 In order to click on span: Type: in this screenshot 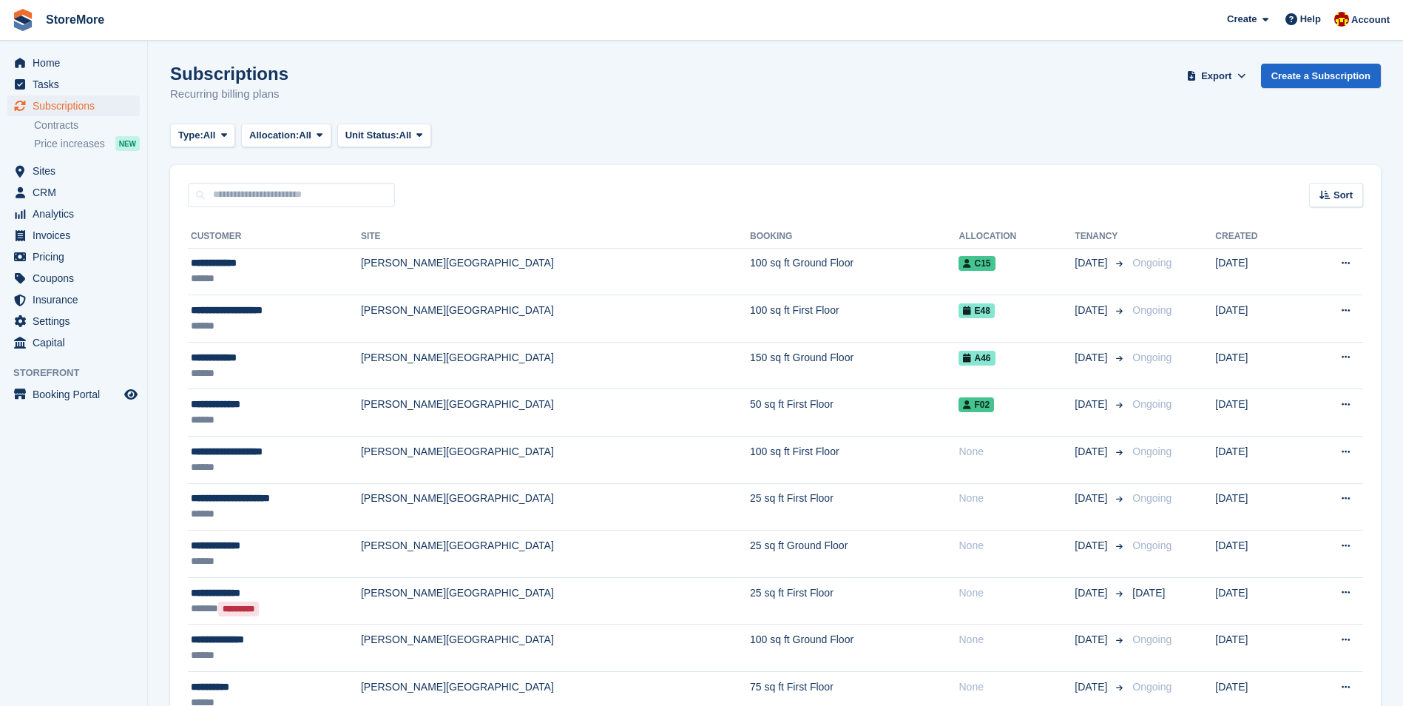, I will do `click(191, 135)`.